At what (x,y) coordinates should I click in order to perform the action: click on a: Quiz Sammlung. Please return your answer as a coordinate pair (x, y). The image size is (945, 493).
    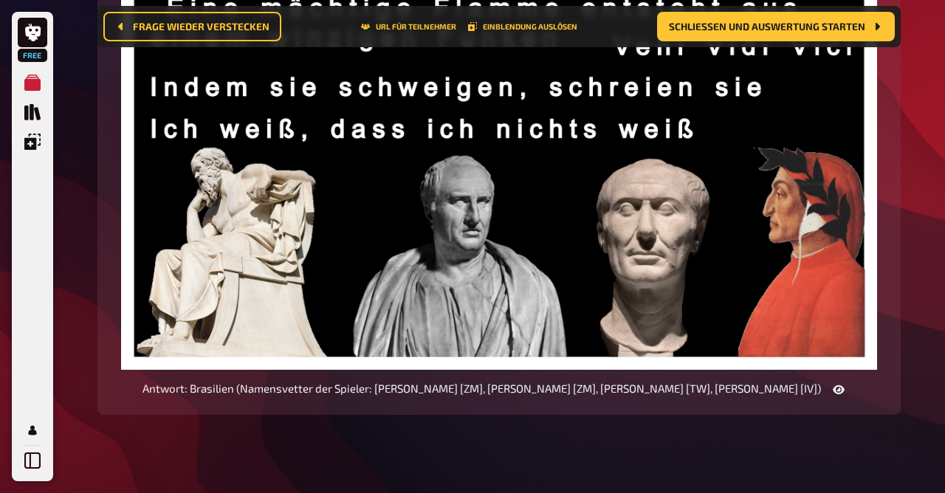
    Looking at the image, I should click on (32, 112).